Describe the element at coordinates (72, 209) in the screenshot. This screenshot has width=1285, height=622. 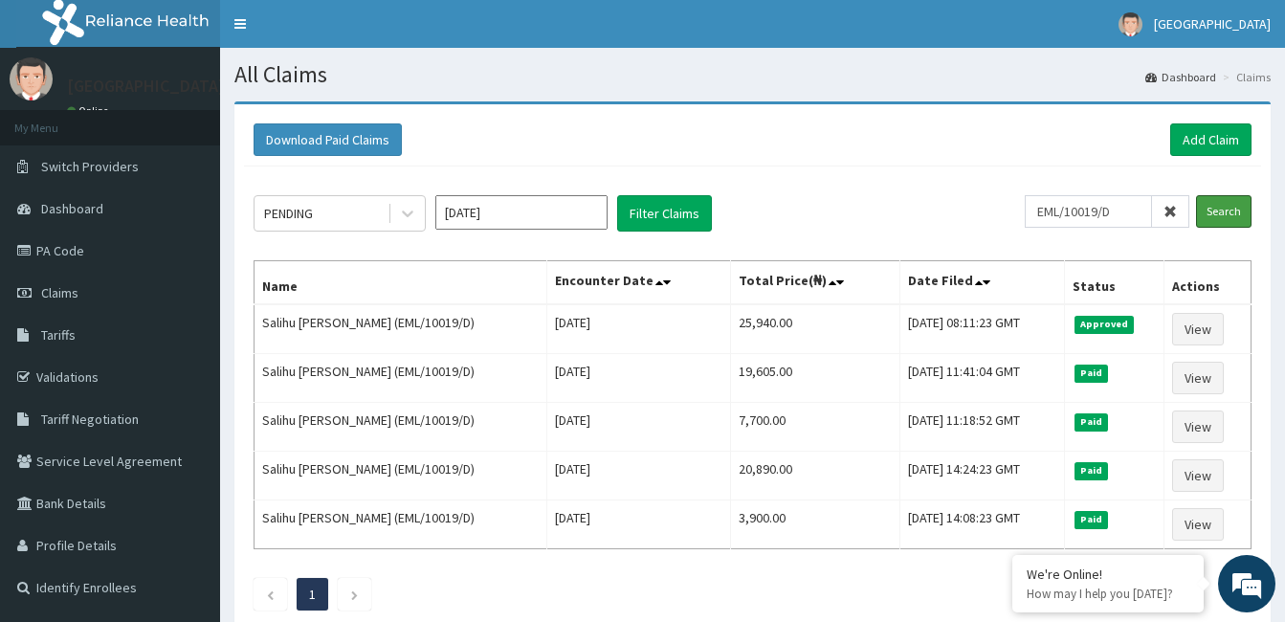
I see `span: Dashboard` at that location.